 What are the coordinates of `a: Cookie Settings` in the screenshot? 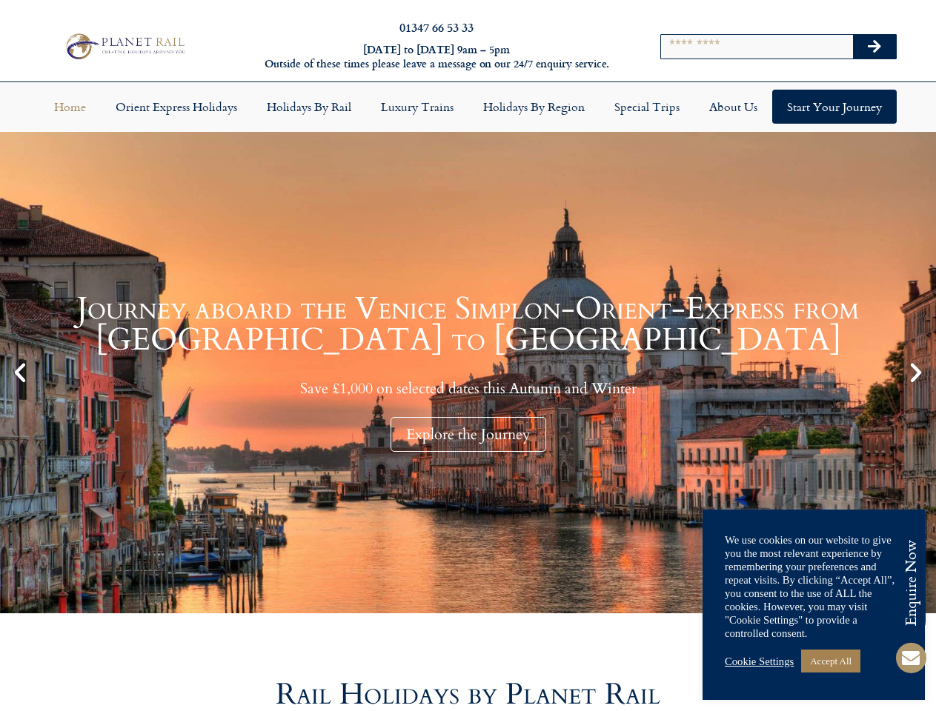 It's located at (759, 662).